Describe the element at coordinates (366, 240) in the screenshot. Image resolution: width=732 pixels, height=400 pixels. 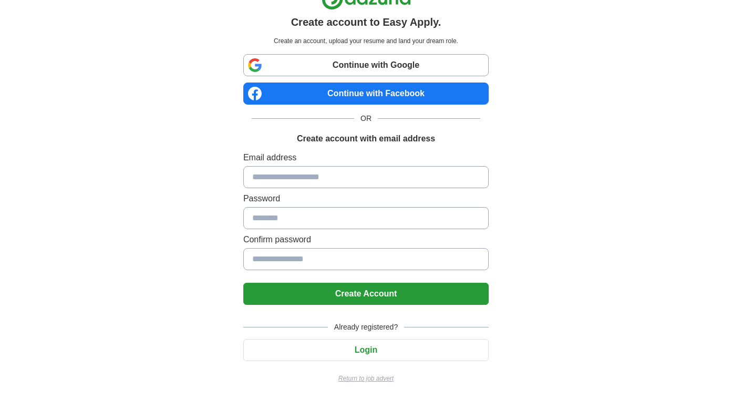
I see `label: Confirm password` at that location.